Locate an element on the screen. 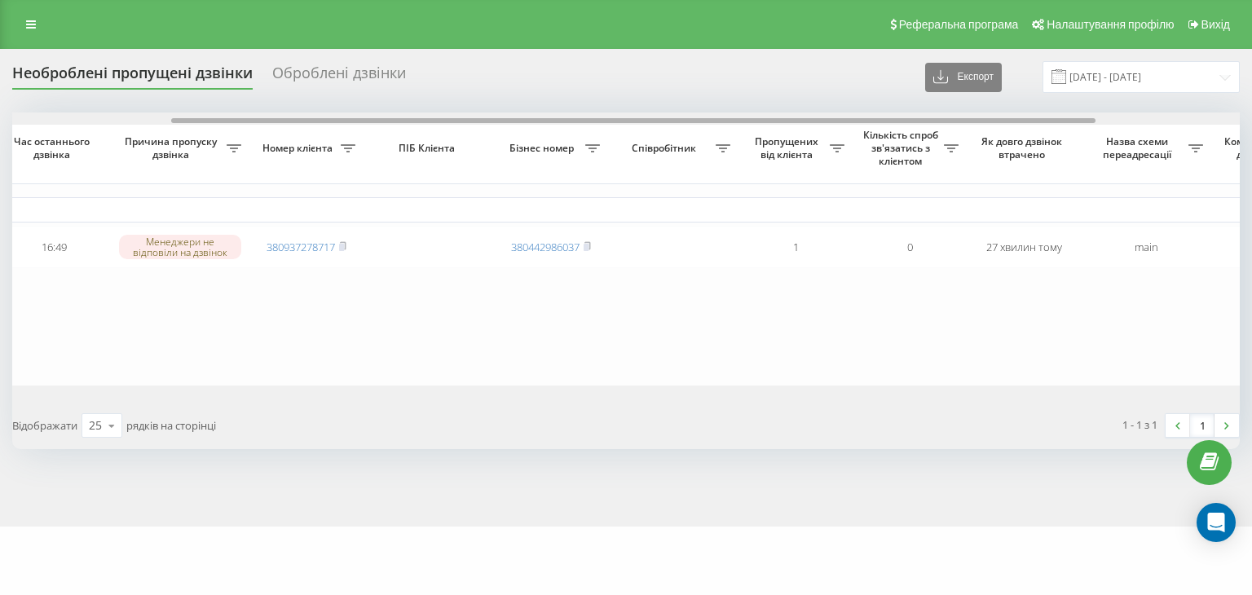 The image size is (1252, 595). span: Вихід is located at coordinates (1215, 24).